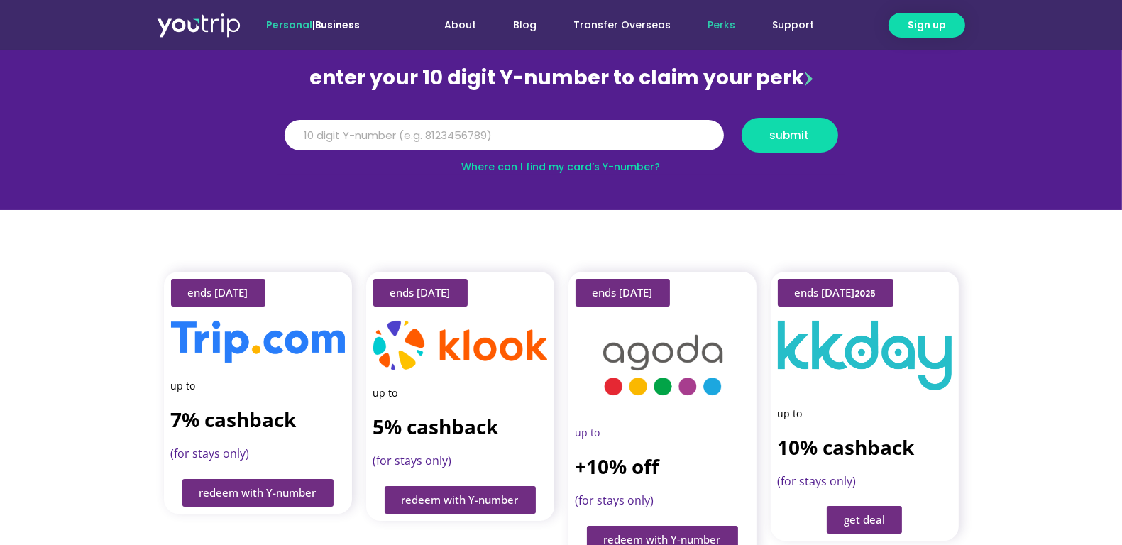 This screenshot has height=545, width=1122. What do you see at coordinates (616, 25) in the screenshot?
I see `nav: Menu` at bounding box center [616, 25].